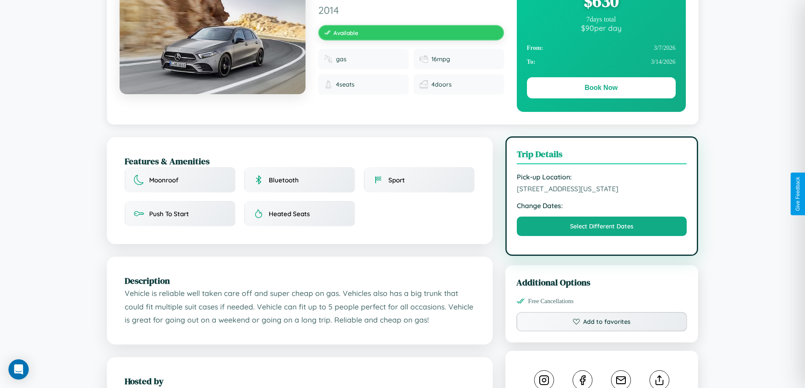  Describe the element at coordinates (328, 59) in the screenshot. I see `img: Fuel type` at that location.